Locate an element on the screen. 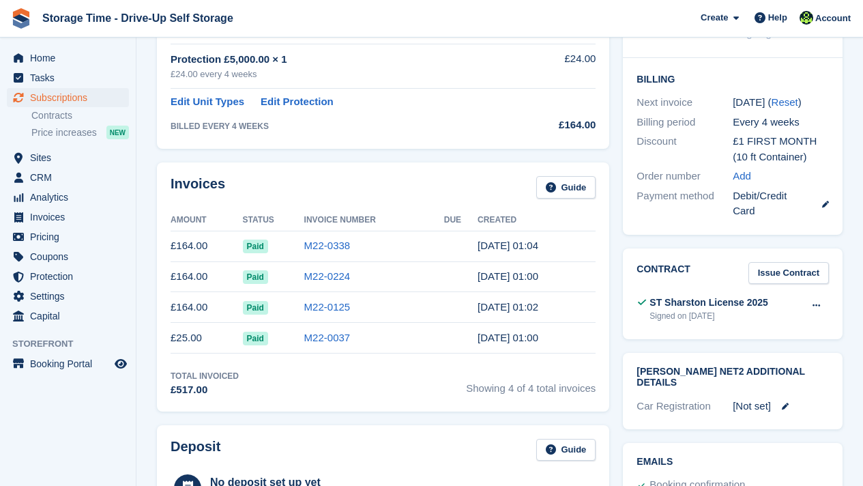  h2: Invoices is located at coordinates (198, 187).